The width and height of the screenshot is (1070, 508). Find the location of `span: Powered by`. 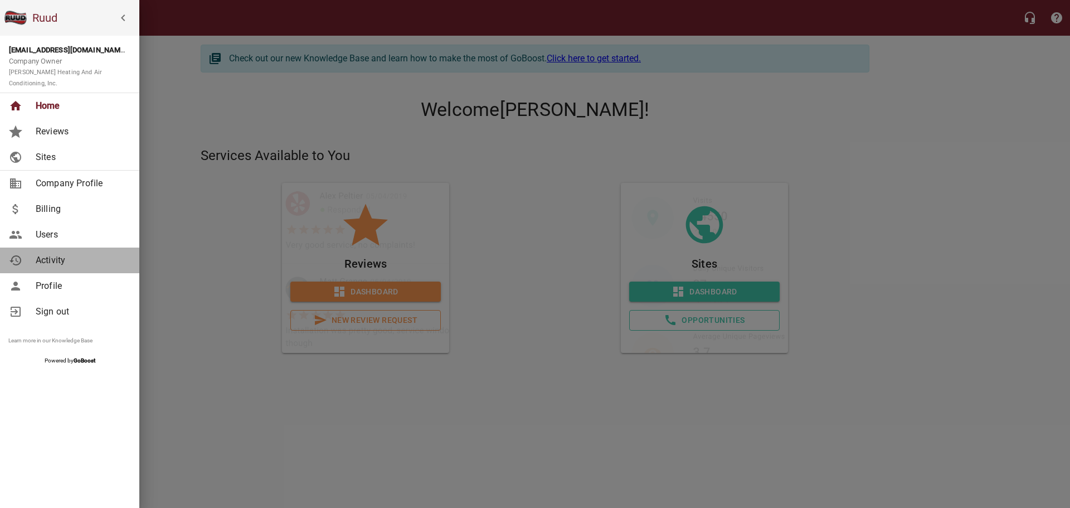

span: Powered by is located at coordinates (70, 360).